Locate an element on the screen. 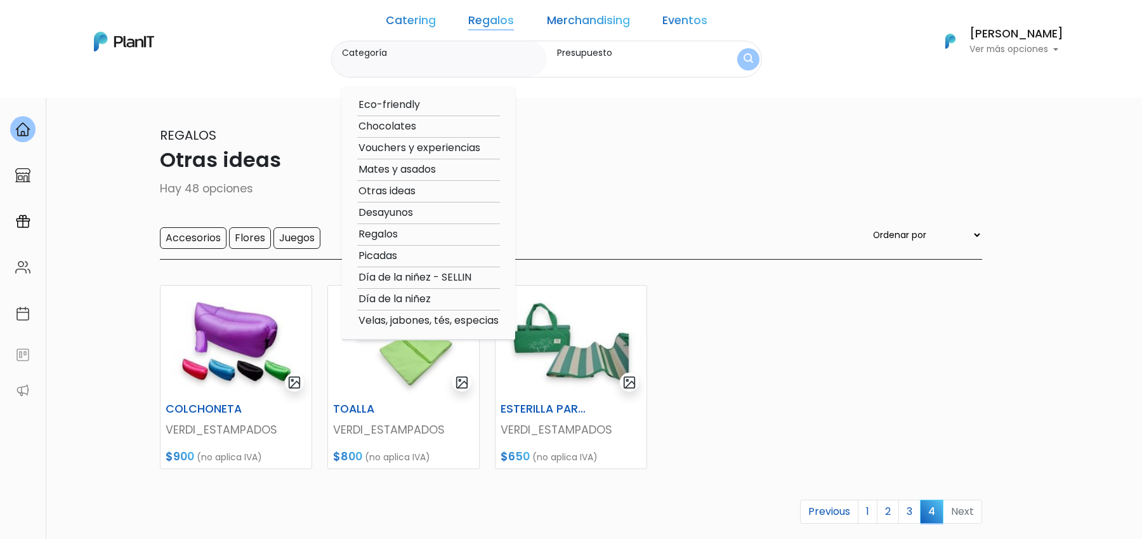 This screenshot has width=1142, height=539. option: Vouchers y experiencias is located at coordinates (428, 148).